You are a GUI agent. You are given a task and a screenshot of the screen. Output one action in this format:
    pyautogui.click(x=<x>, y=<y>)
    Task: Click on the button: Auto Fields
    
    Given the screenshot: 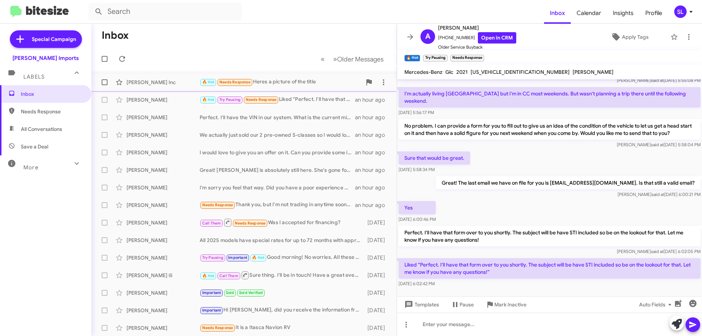 What is the action you would take?
    pyautogui.click(x=657, y=305)
    